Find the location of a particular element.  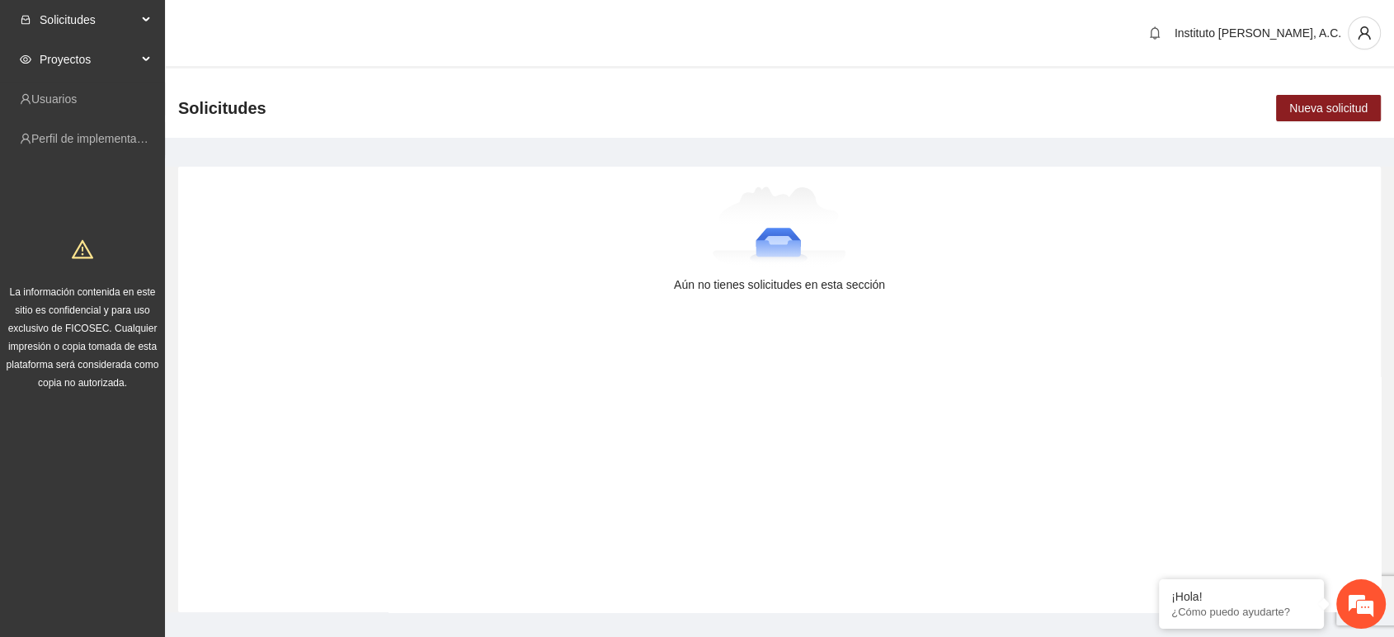

a: Usuarios is located at coordinates (54, 99).